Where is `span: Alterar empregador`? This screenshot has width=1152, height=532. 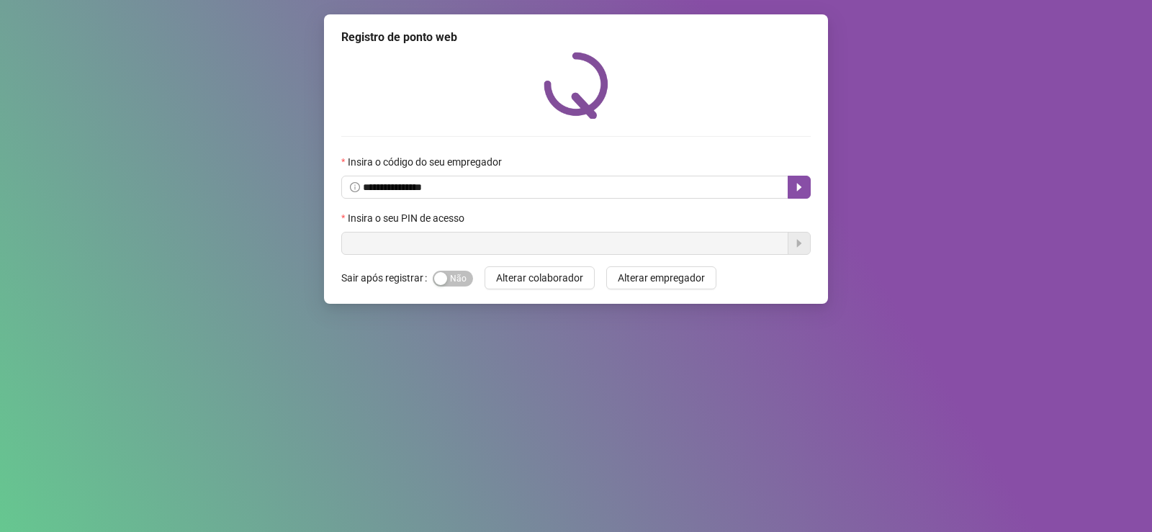
span: Alterar empregador is located at coordinates (661, 278).